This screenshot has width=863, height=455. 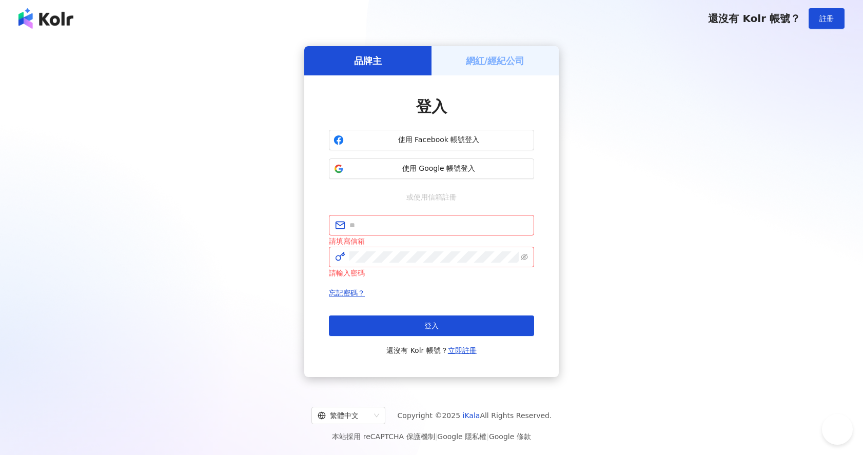 I want to click on h5: 品牌主, so click(x=368, y=61).